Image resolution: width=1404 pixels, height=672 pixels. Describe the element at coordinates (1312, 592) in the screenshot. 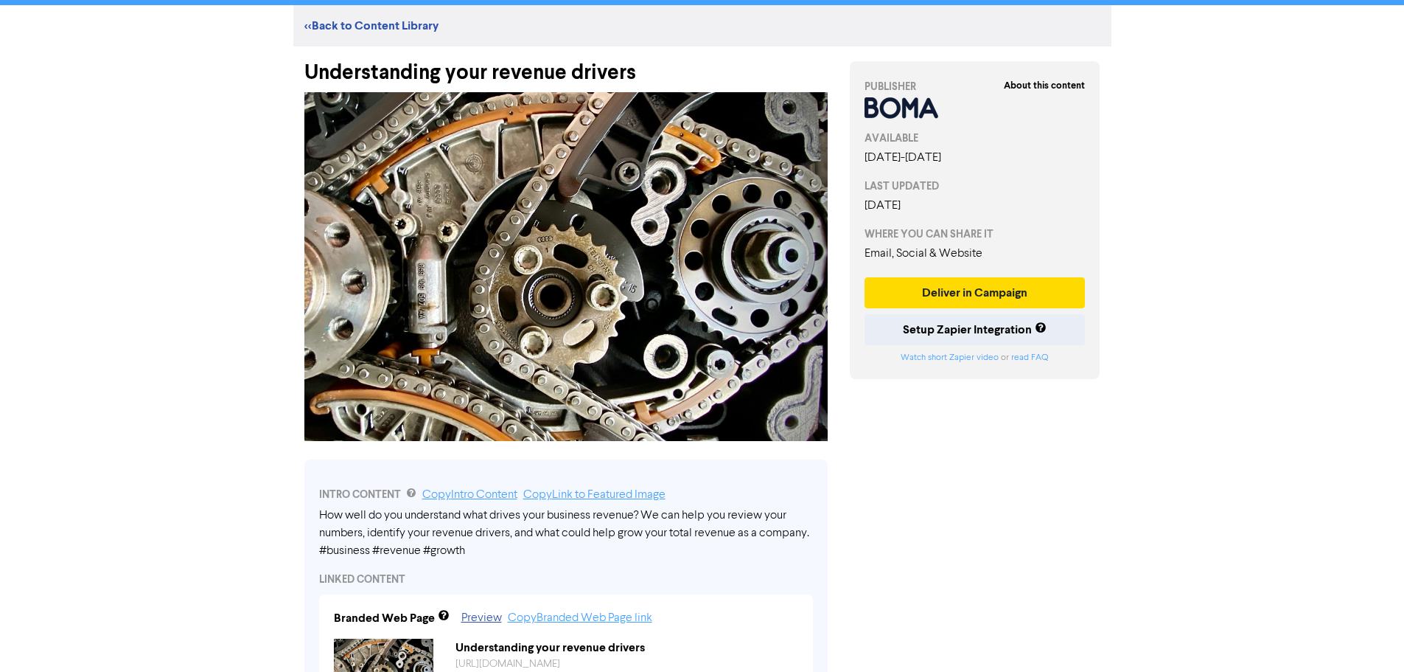

I see `div: Chat Widget` at that location.